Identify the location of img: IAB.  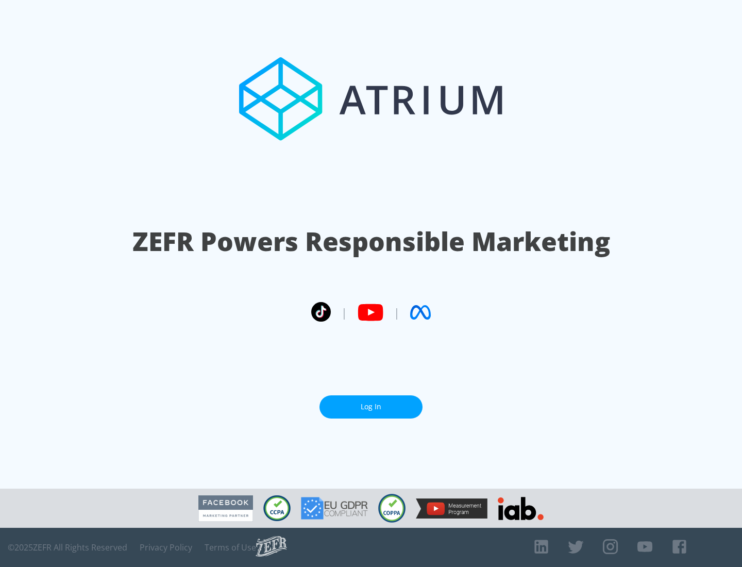
(521, 508).